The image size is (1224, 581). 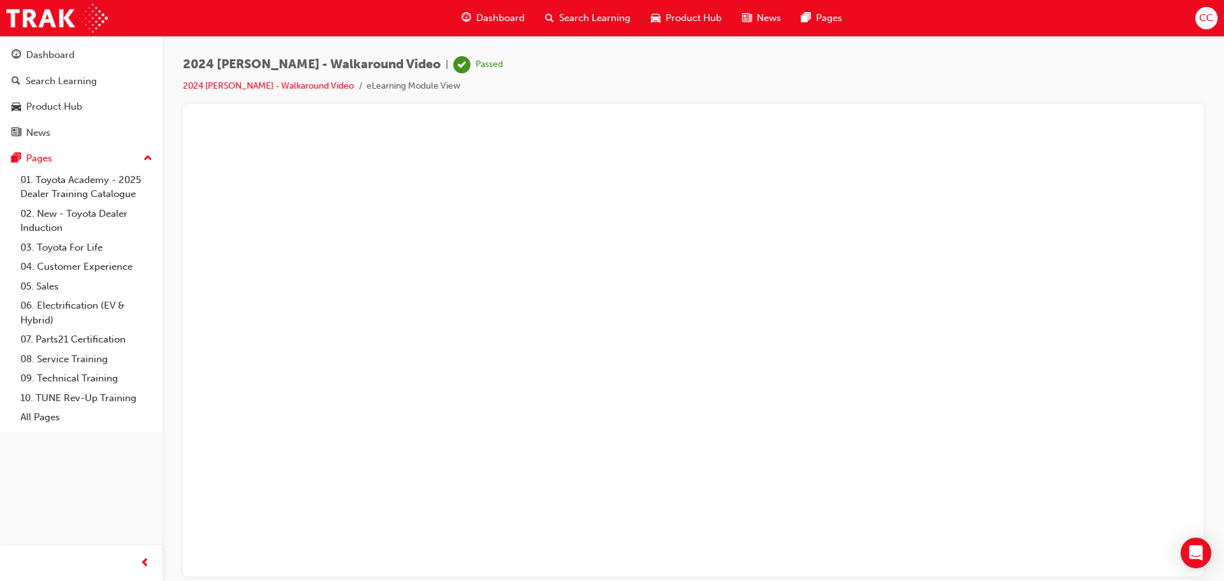 What do you see at coordinates (769, 18) in the screenshot?
I see `span: News` at bounding box center [769, 18].